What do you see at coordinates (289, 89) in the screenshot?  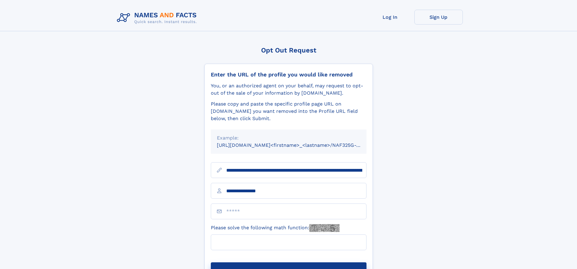 I see `div: You, or an authorized agent on your behalf, may request to opt-out of the sale of your informatio...` at bounding box center [289, 89].